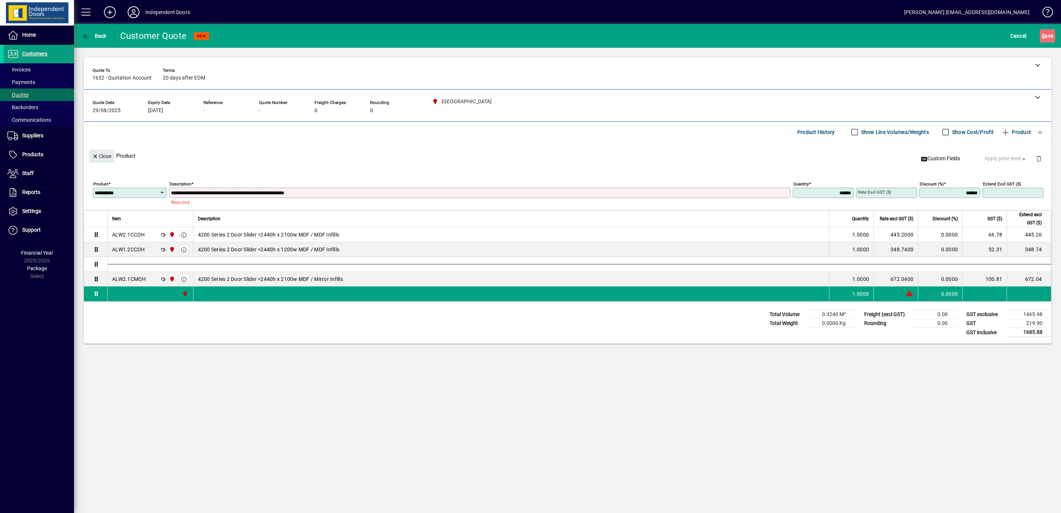 The width and height of the screenshot is (1061, 513). I want to click on div: 672.0400, so click(896, 279).